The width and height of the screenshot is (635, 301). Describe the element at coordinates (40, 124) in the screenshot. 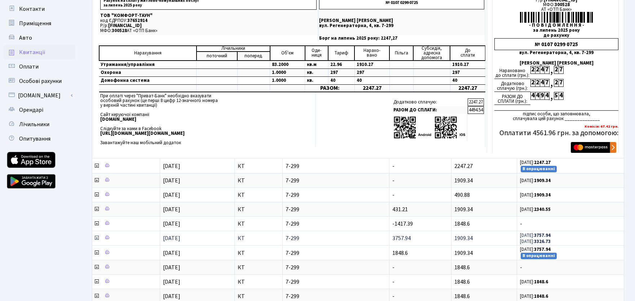

I see `a: Лічильники` at that location.